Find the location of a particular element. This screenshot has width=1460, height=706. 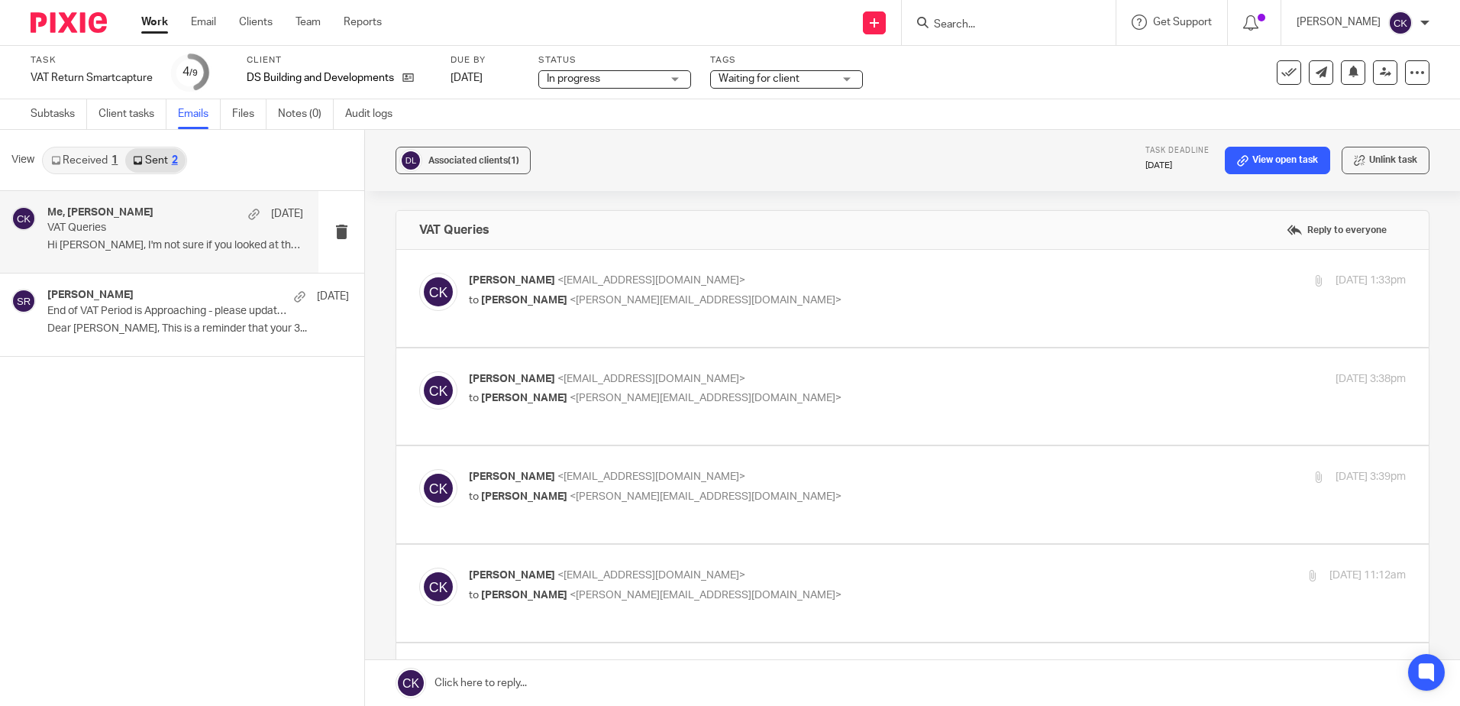

a: Emails is located at coordinates (199, 114).